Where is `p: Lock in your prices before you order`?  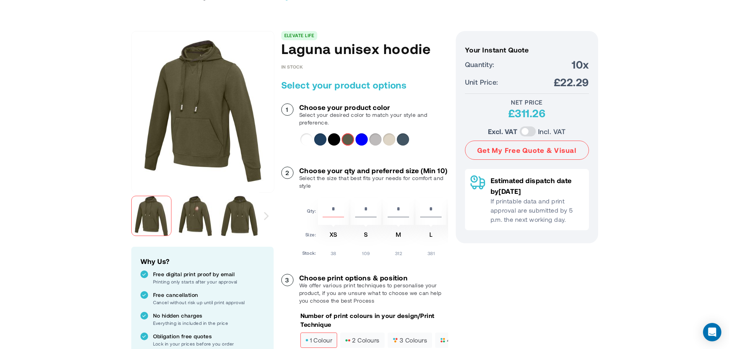 p: Lock in your prices before you order is located at coordinates (209, 343).